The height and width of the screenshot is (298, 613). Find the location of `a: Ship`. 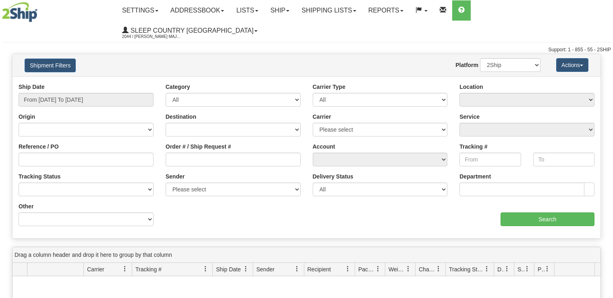

a: Ship is located at coordinates (280, 10).